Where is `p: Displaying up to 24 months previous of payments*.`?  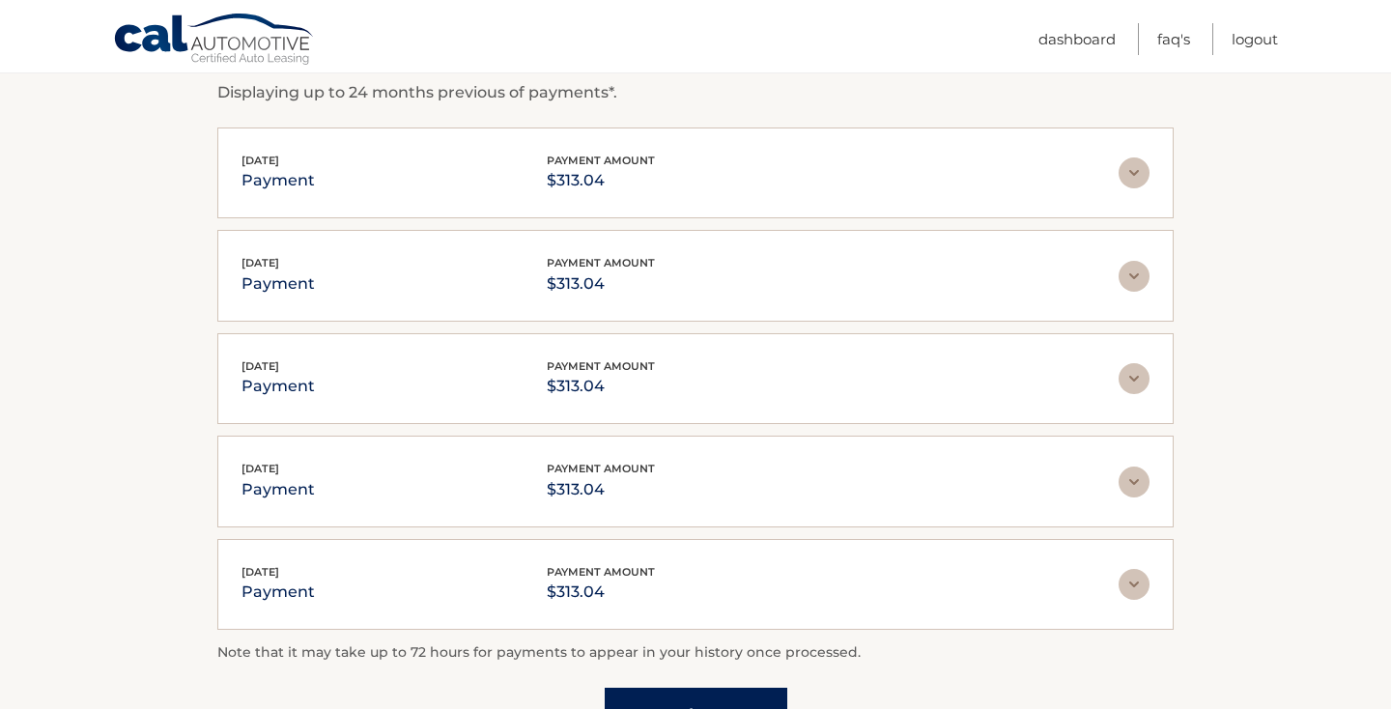
p: Displaying up to 24 months previous of payments*. is located at coordinates (695, 93).